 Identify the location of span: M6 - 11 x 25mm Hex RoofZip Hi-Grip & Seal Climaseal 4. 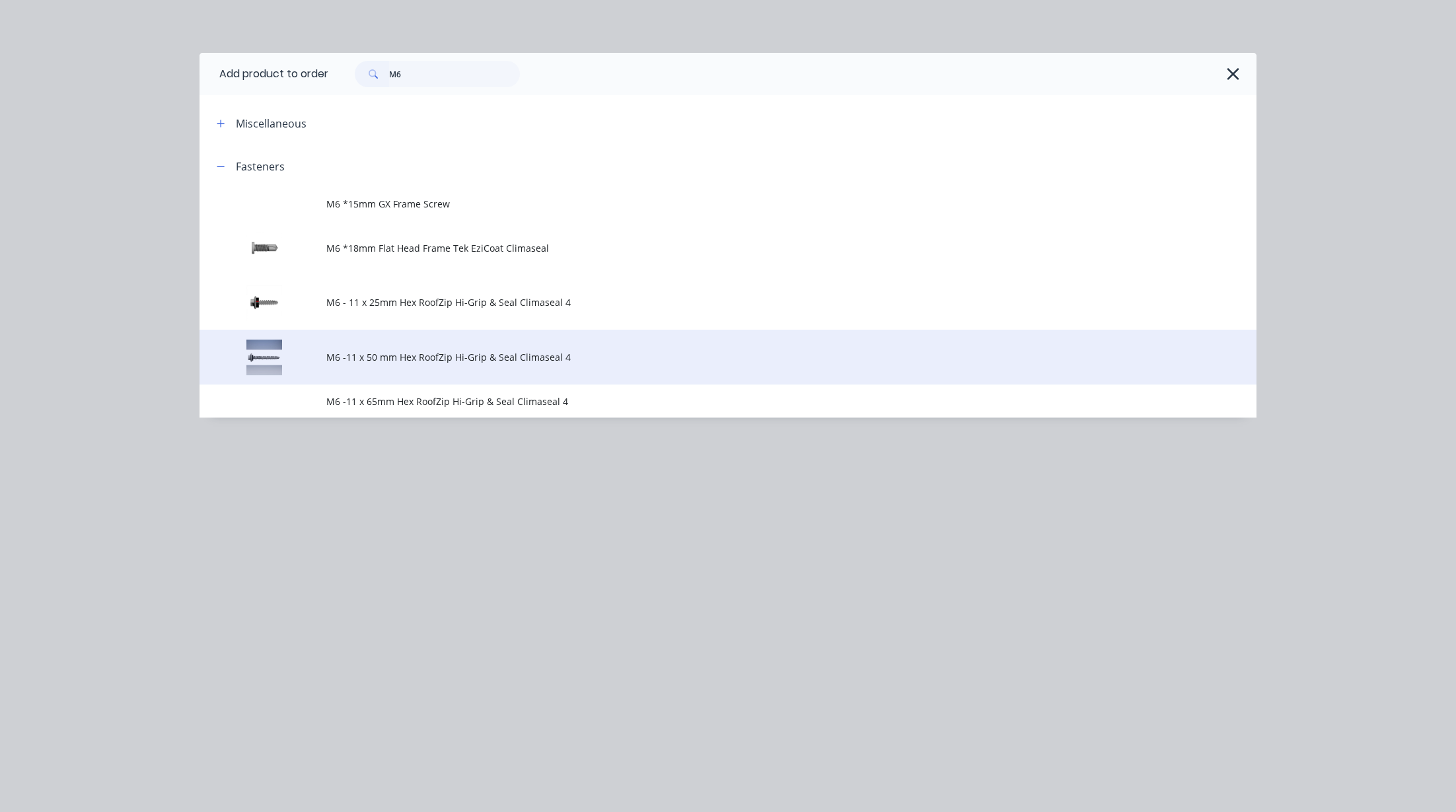
(698, 302).